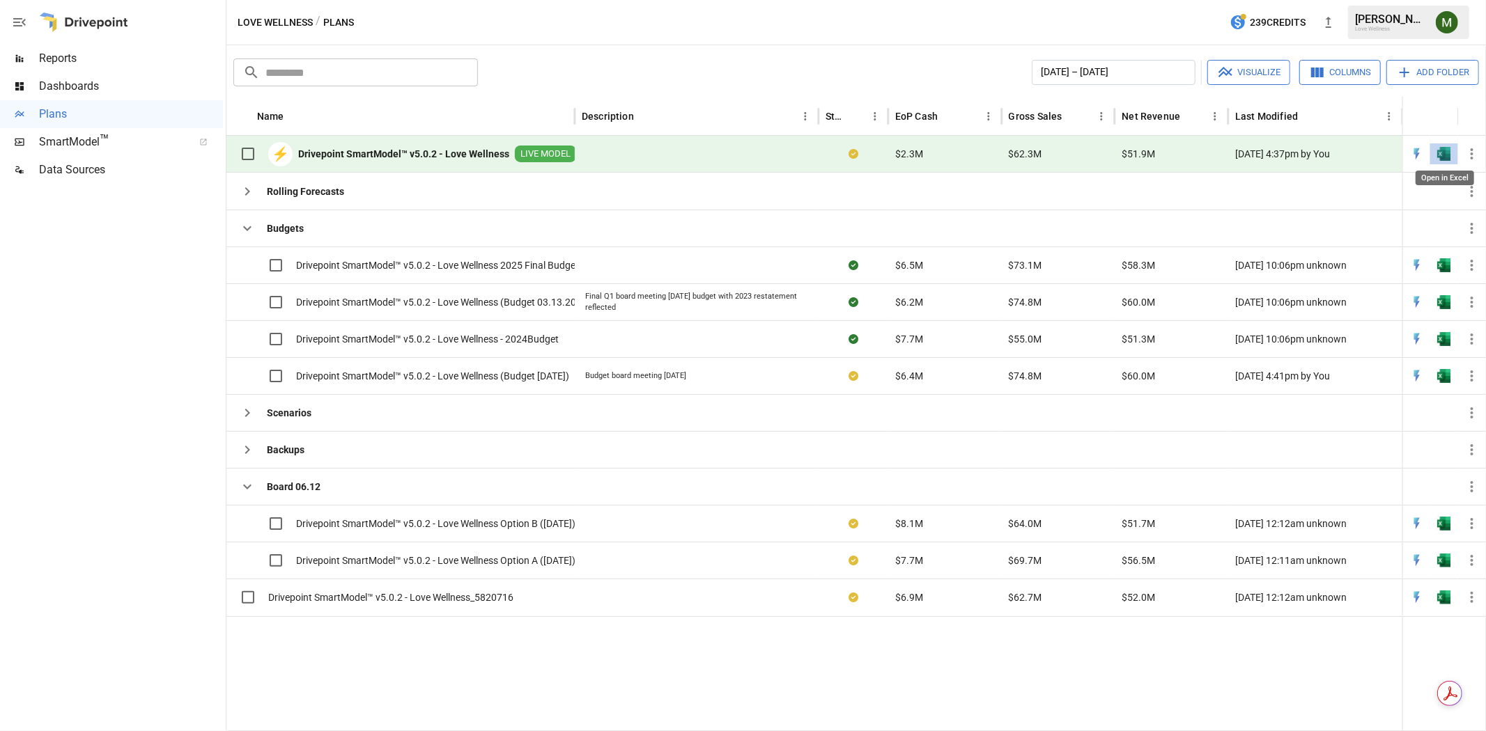 This screenshot has height=731, width=1486. I want to click on span: $58.3M, so click(1138, 265).